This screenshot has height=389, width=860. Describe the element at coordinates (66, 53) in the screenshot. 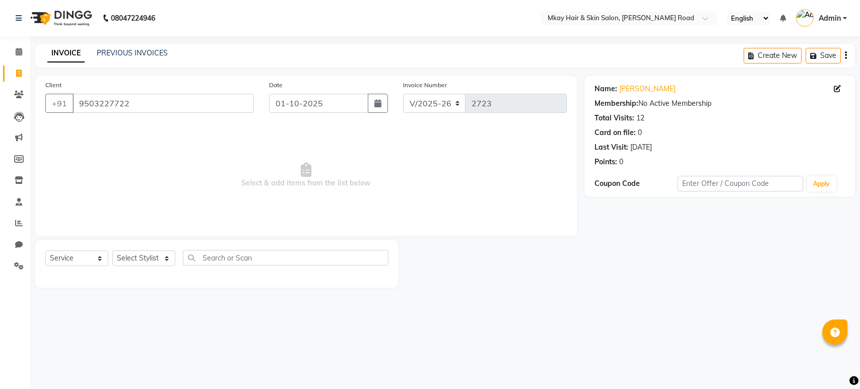

I see `a: INVOICE` at that location.